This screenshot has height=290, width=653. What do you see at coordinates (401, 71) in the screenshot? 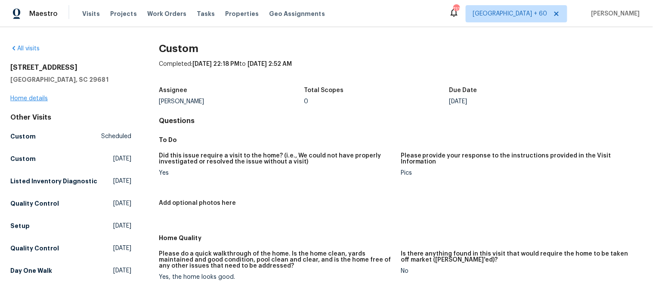
I see `div: Completed: to` at bounding box center [401, 71].